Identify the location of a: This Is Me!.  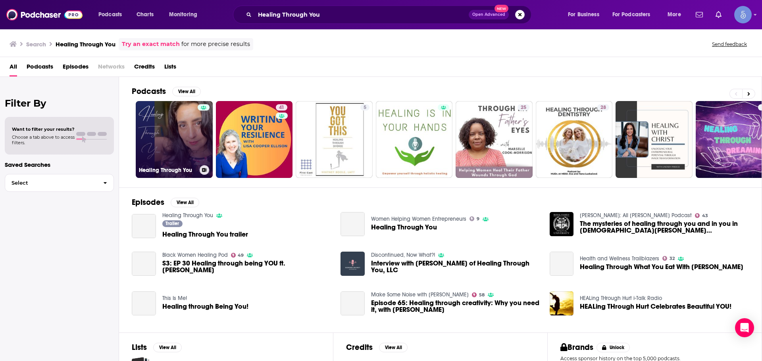
(175, 298).